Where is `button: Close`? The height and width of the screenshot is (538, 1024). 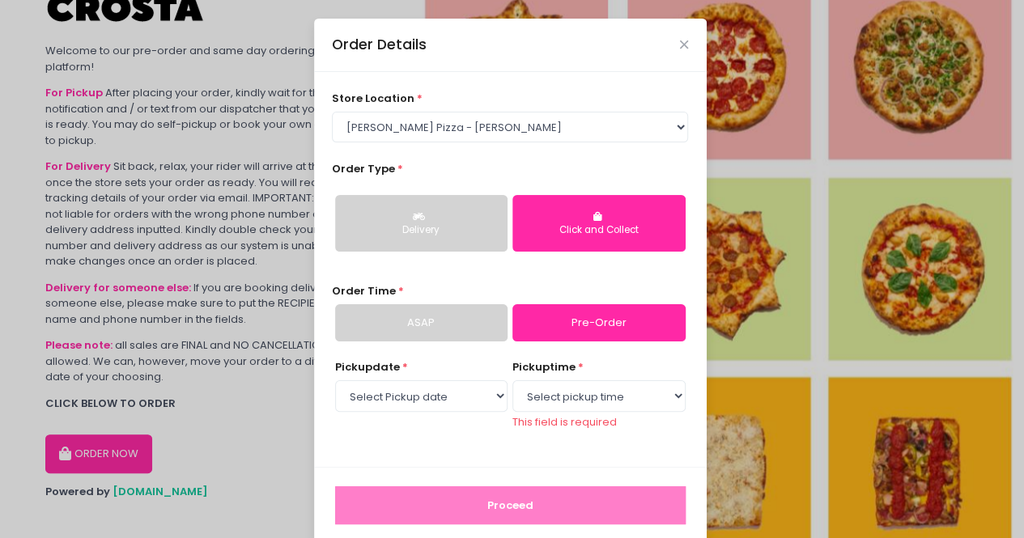 button: Close is located at coordinates (684, 45).